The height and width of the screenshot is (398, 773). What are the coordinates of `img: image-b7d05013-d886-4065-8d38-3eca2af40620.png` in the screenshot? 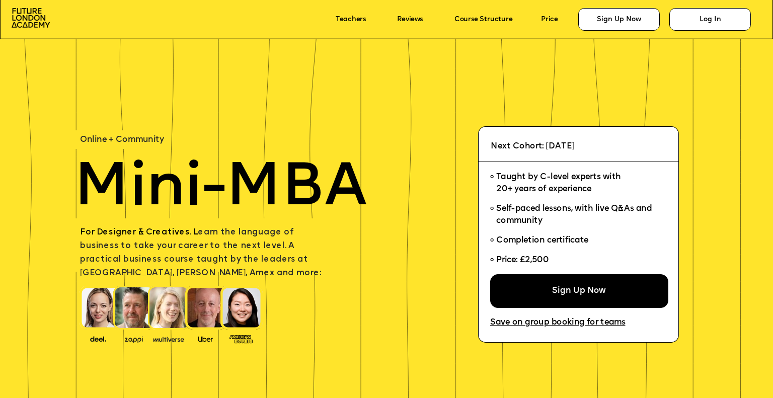 It's located at (169, 339).